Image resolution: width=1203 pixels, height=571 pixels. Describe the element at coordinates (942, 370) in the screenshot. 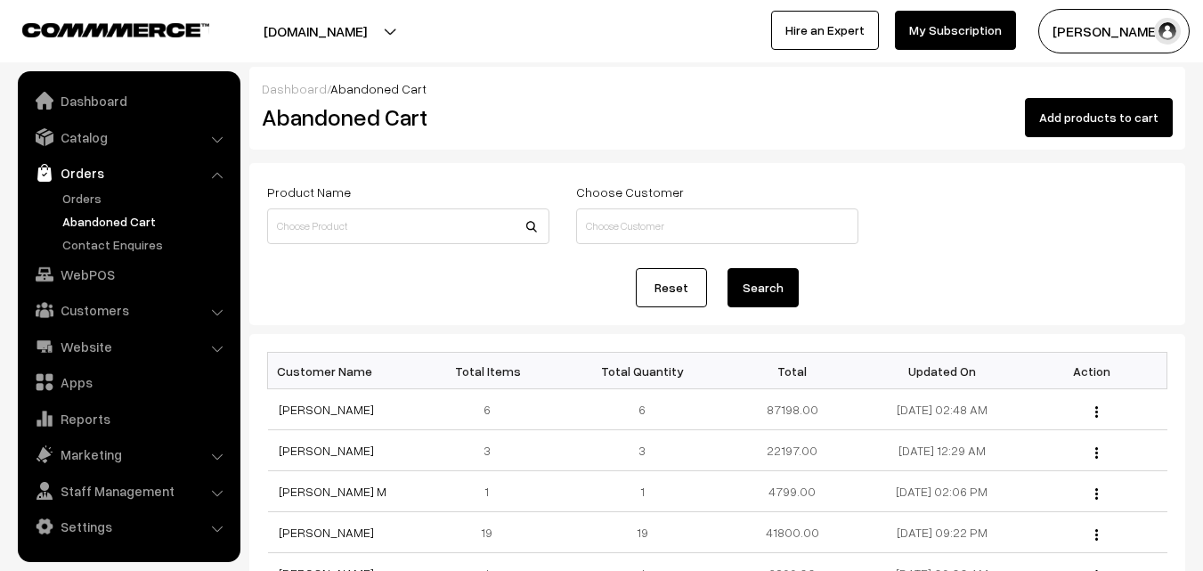

I see `th: Updated On` at that location.